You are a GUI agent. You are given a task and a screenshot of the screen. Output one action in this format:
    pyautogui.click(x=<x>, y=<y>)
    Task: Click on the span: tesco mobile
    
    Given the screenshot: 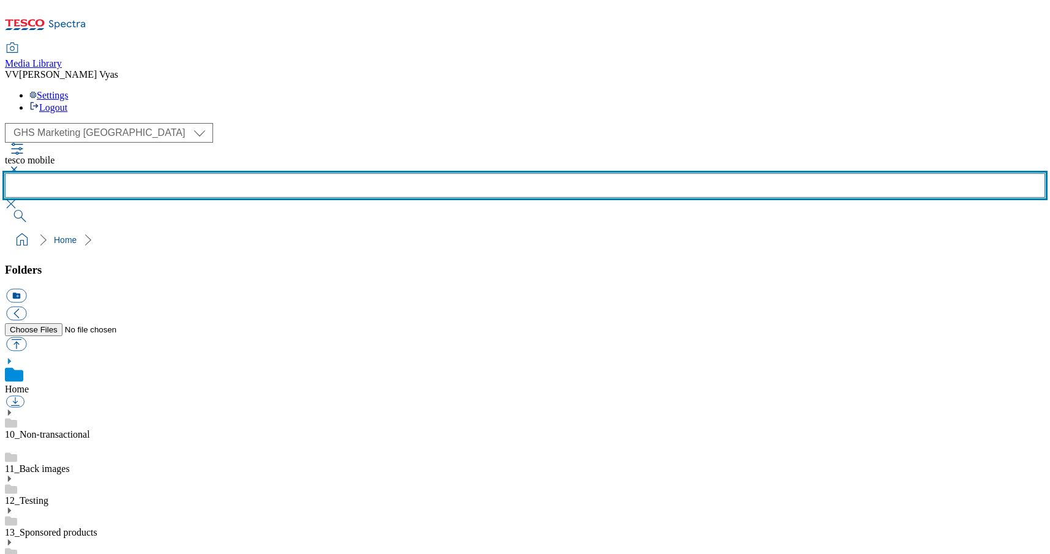 What is the action you would take?
    pyautogui.click(x=29, y=160)
    